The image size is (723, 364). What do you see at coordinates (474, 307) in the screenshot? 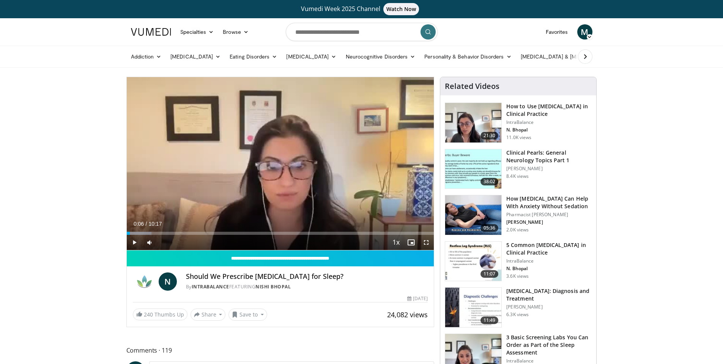
I see `img: 6e0bc43b-d42b-409a-85fd-0f454729f2ca.150x105_q85_crop-smart_upscale.jpg` at bounding box center [474, 307].